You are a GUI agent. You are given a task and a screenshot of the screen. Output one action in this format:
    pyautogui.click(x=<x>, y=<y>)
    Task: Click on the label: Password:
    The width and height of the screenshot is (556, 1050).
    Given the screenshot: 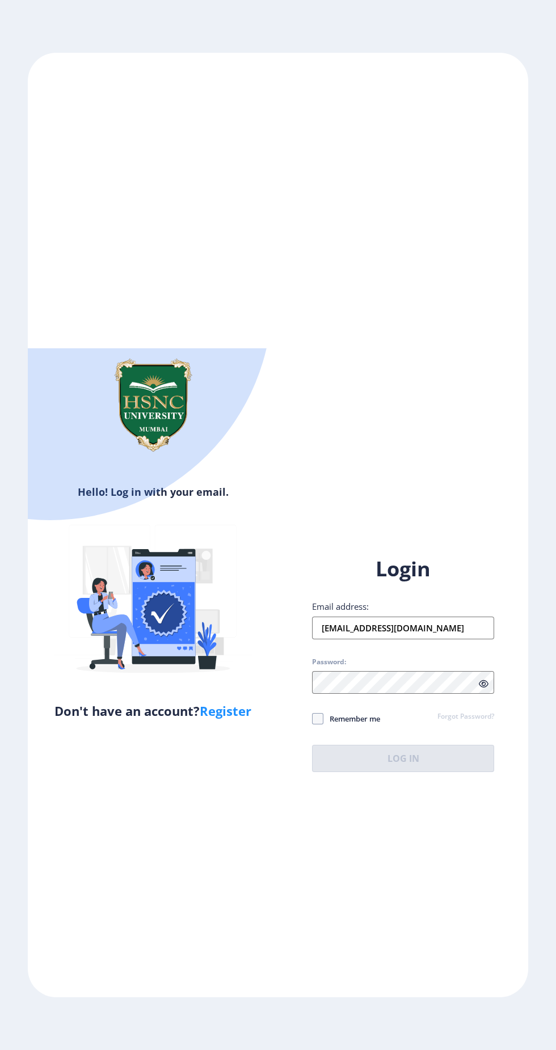 What is the action you would take?
    pyautogui.click(x=329, y=662)
    